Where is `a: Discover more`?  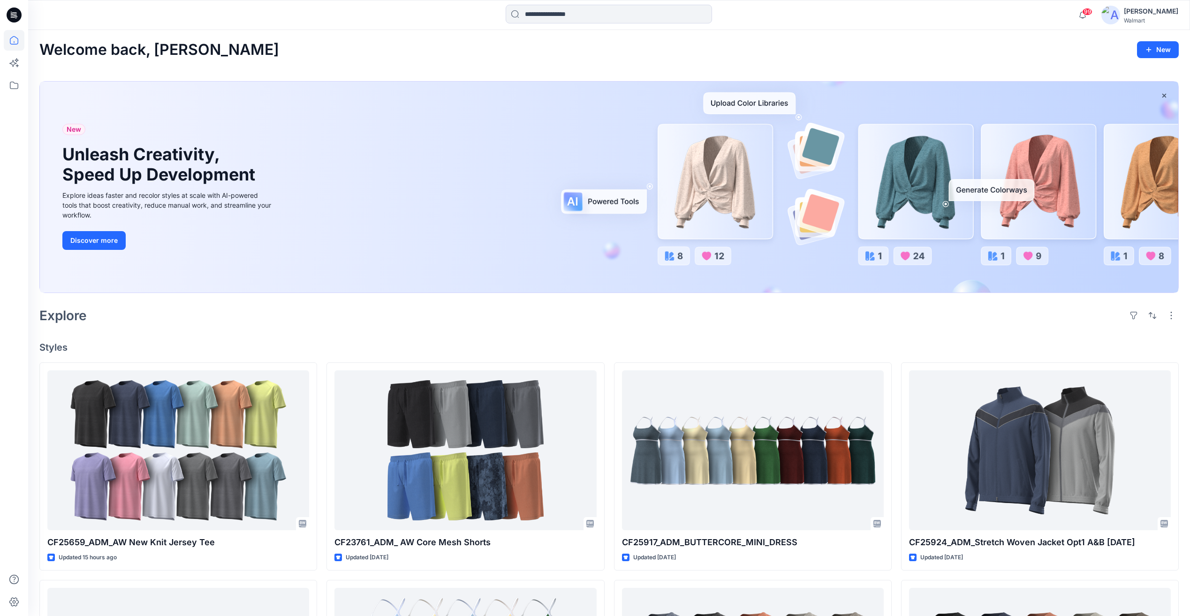 a: Discover more is located at coordinates (168, 241).